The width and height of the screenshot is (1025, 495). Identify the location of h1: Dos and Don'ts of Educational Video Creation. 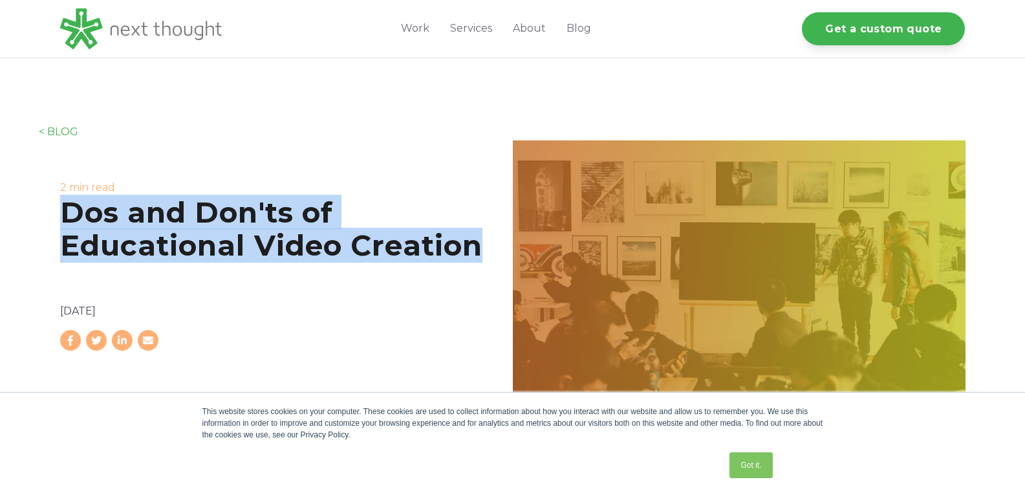
(286, 228).